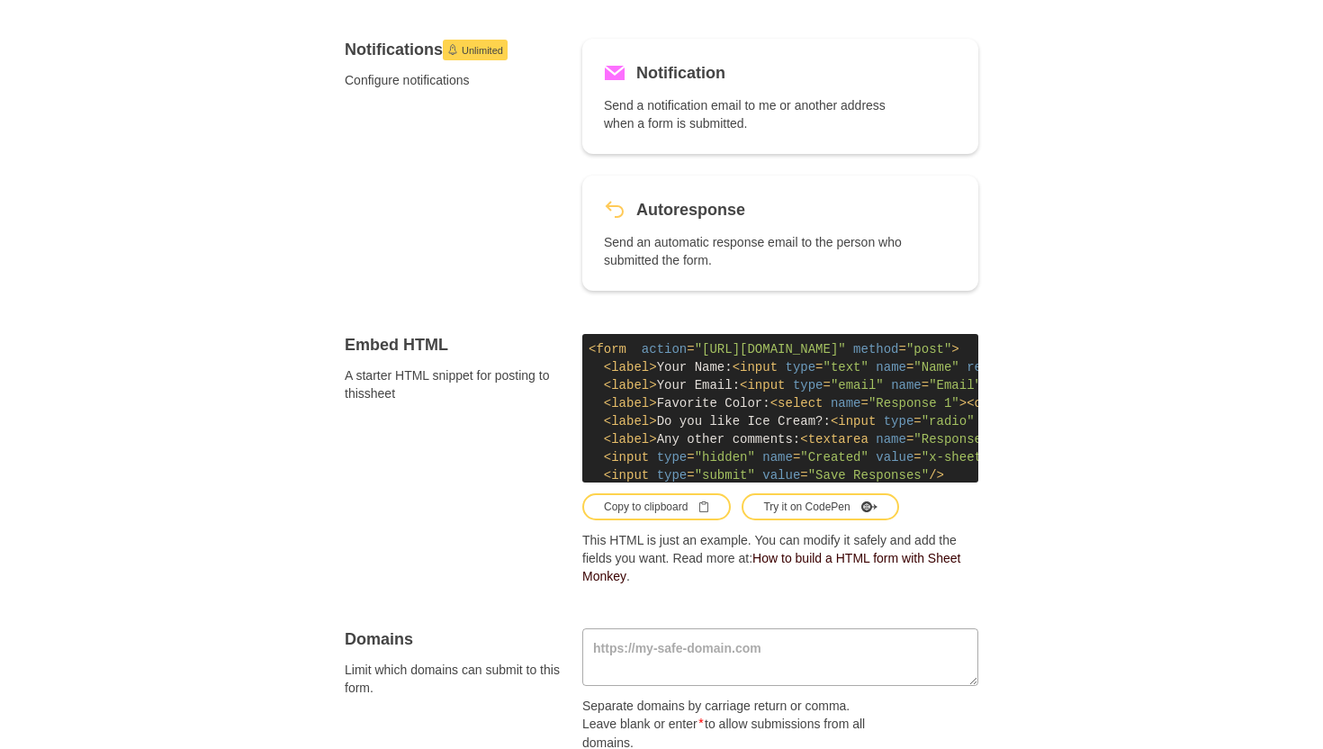 The image size is (1323, 749). Describe the element at coordinates (834, 457) in the screenshot. I see `span: "Created"` at that location.